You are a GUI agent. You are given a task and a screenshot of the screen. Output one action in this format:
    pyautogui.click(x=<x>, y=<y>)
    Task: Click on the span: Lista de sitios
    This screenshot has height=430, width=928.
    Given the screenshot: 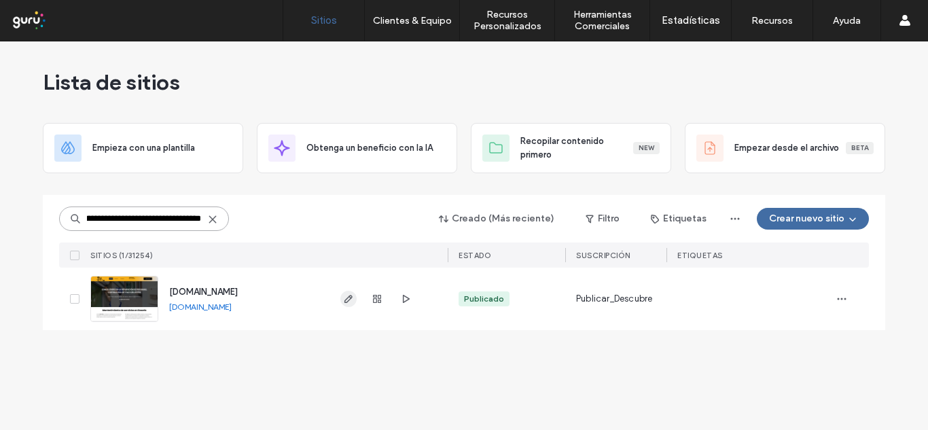 What is the action you would take?
    pyautogui.click(x=111, y=82)
    